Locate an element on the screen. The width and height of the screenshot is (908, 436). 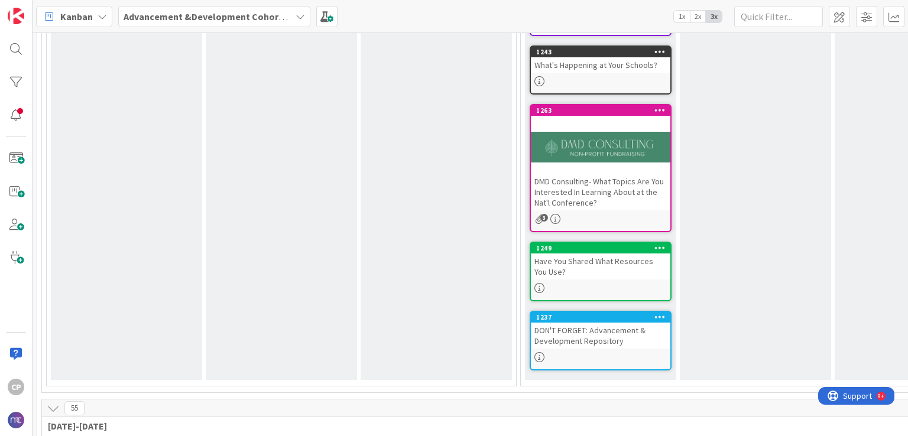
div: 9+ is located at coordinates (63, 9).